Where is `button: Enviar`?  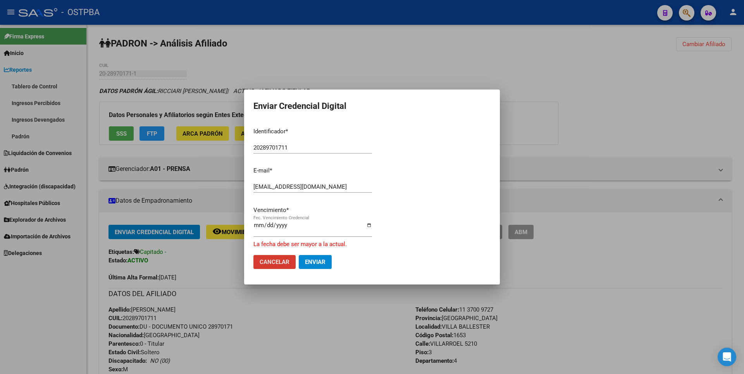 button: Enviar is located at coordinates (315, 262).